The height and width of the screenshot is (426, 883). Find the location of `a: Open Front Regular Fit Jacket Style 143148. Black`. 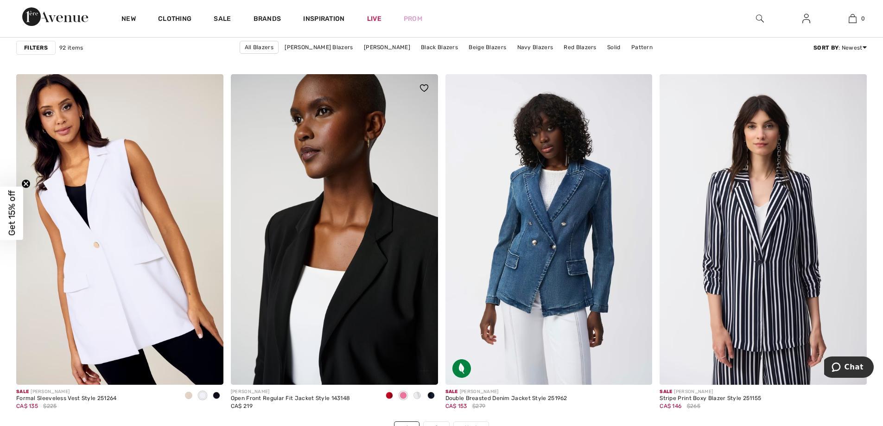

a: Open Front Regular Fit Jacket Style 143148. Black is located at coordinates (334, 229).